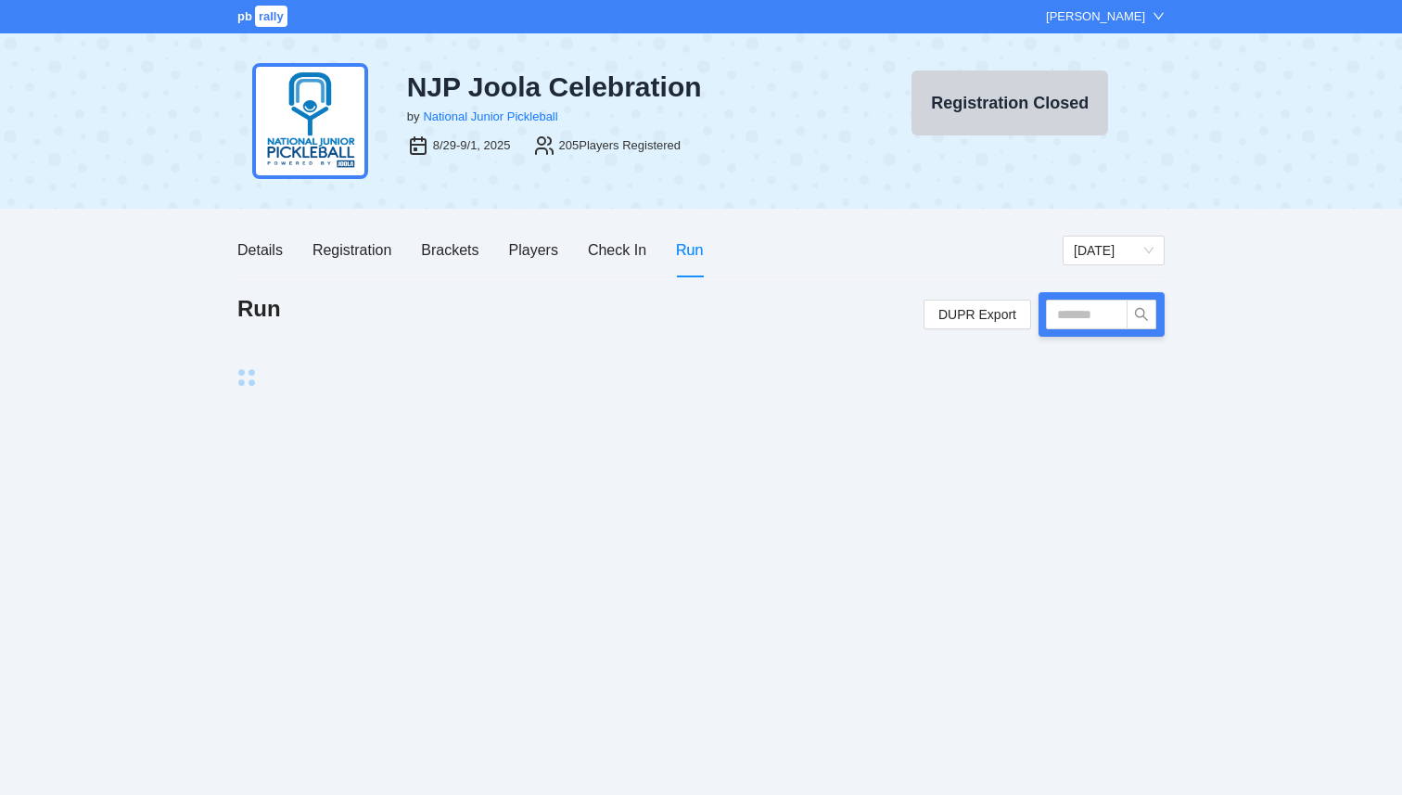 This screenshot has width=1402, height=795. Describe the element at coordinates (689, 249) in the screenshot. I see `div: Run` at that location.